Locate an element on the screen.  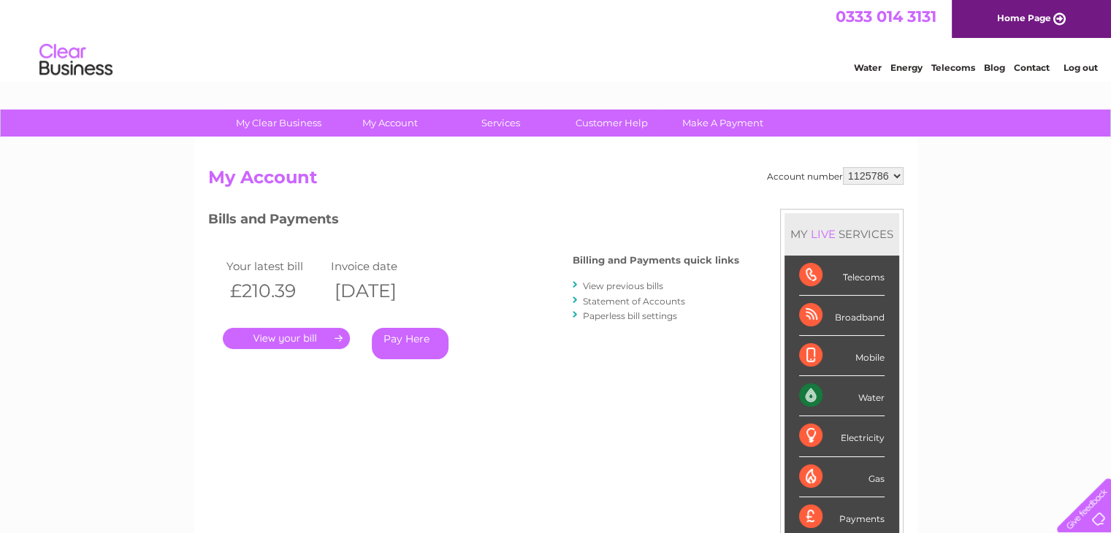
span: 0333 014 3131 is located at coordinates (886, 16).